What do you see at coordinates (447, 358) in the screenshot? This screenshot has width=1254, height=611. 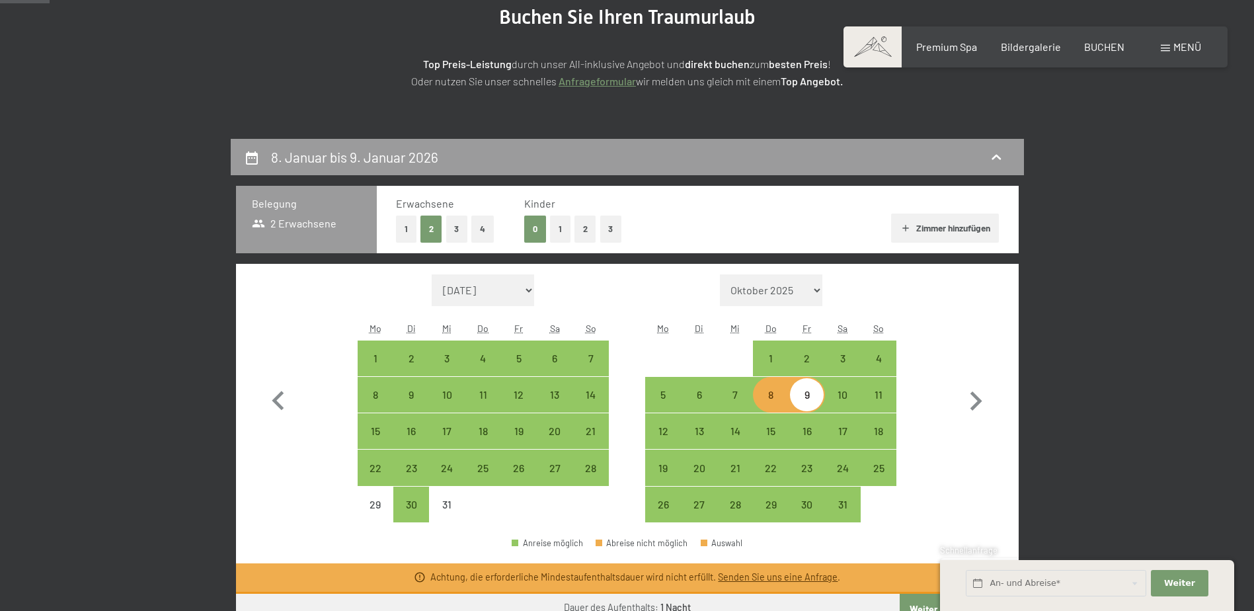 I see `div: Wed Dec 03 2025` at bounding box center [447, 358].